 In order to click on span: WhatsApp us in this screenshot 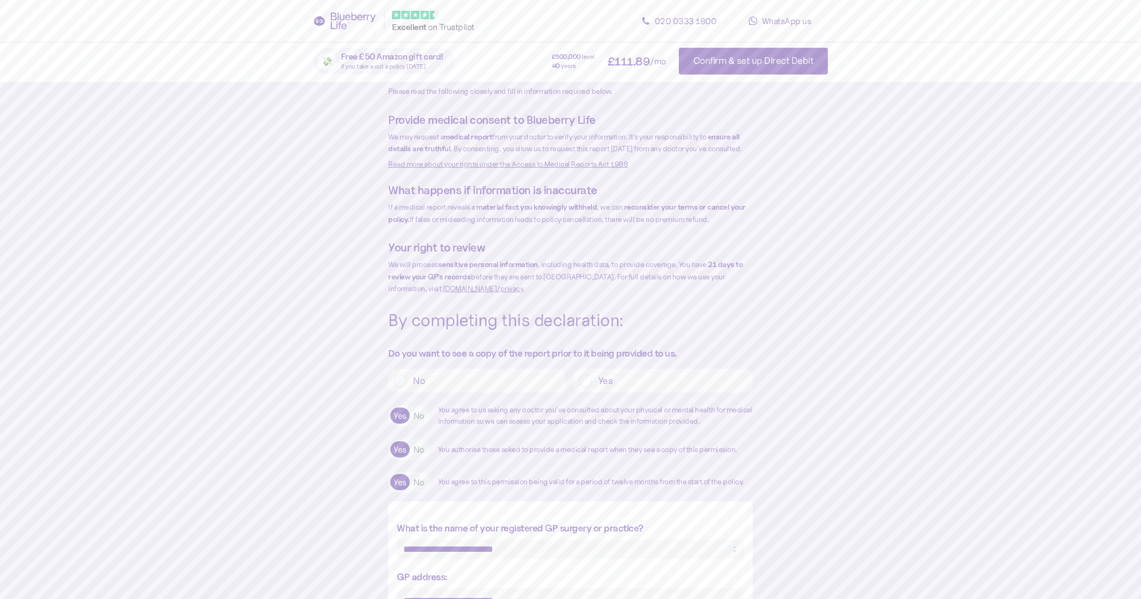, I will do `click(786, 21)`.